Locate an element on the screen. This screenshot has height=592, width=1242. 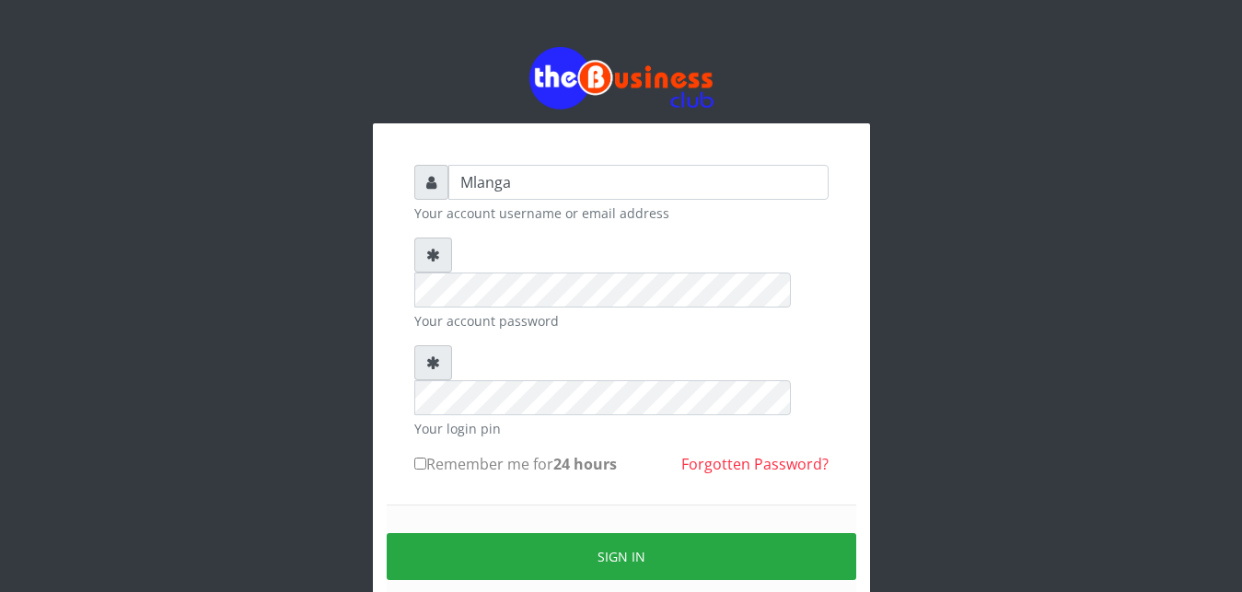
a: Forgotten Password? is located at coordinates (755, 464).